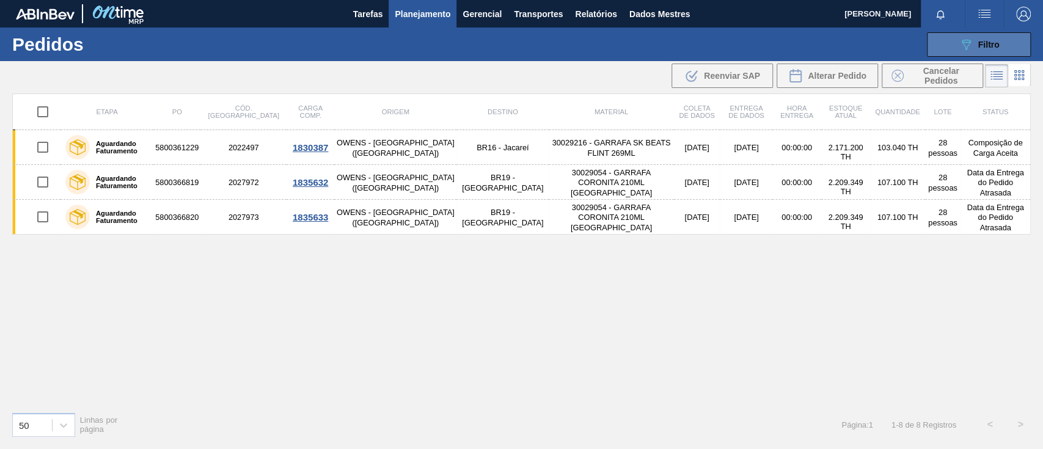 Image resolution: width=1043 pixels, height=449 pixels. I want to click on font: Página, so click(854, 425).